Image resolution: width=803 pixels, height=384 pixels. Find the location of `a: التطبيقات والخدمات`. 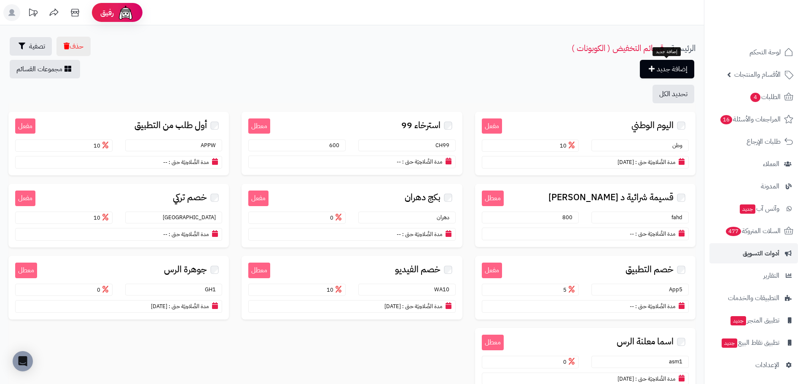

a: التطبيقات والخدمات is located at coordinates (753, 298).